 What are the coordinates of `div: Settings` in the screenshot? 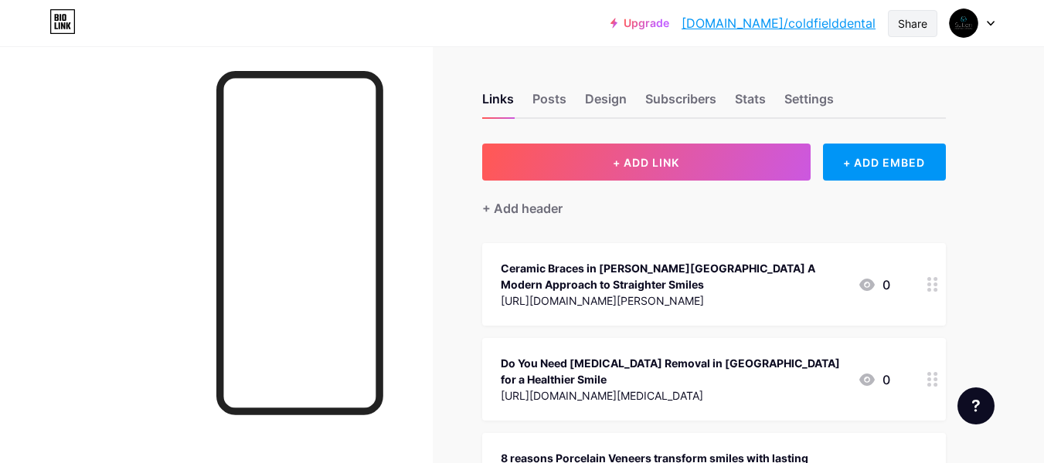 It's located at (809, 104).